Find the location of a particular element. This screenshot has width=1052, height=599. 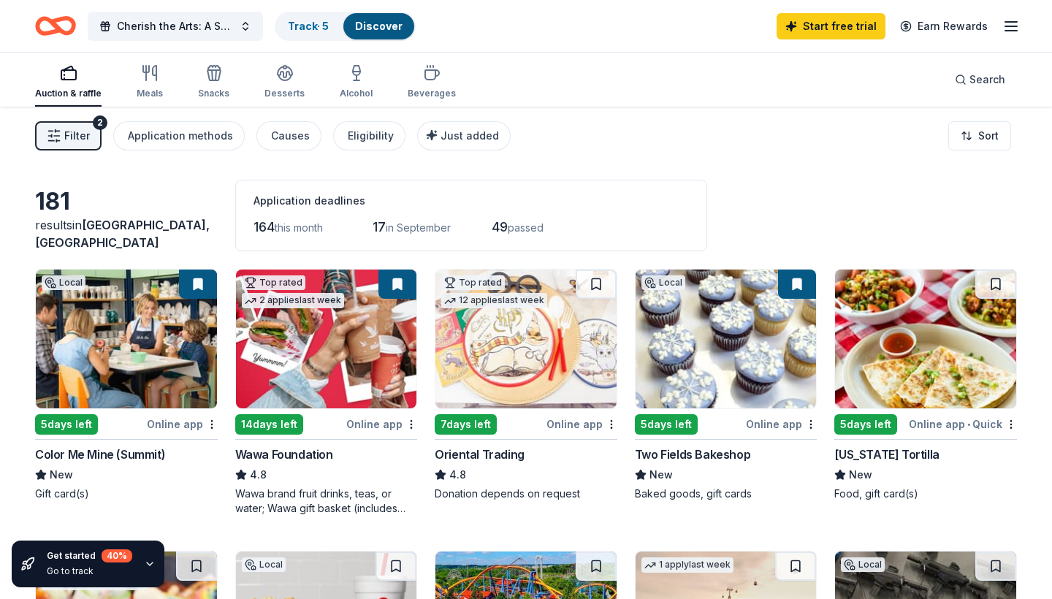

div: Application methods is located at coordinates (180, 136).